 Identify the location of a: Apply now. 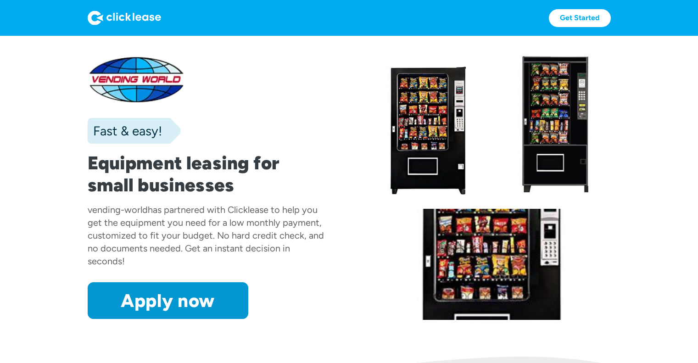
(168, 300).